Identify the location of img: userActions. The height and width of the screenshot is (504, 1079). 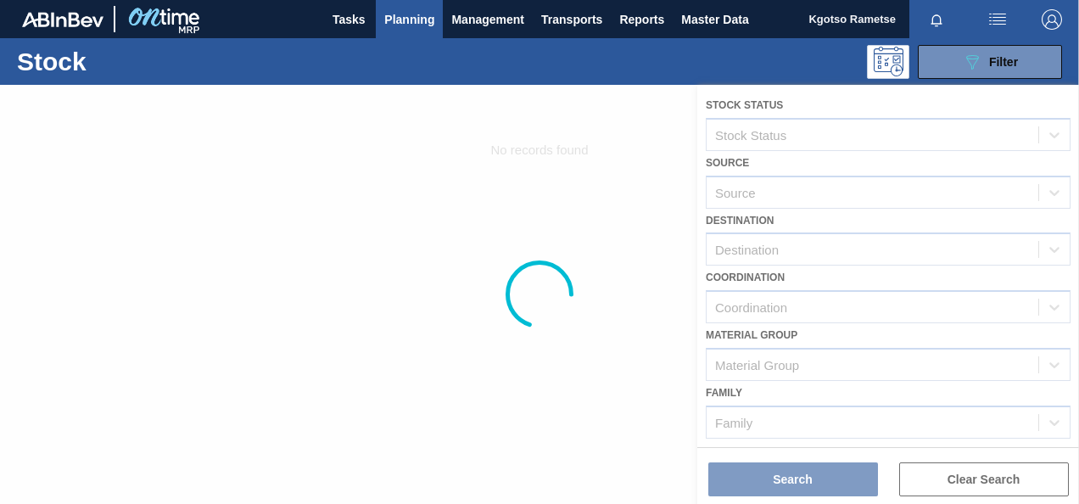
(998, 20).